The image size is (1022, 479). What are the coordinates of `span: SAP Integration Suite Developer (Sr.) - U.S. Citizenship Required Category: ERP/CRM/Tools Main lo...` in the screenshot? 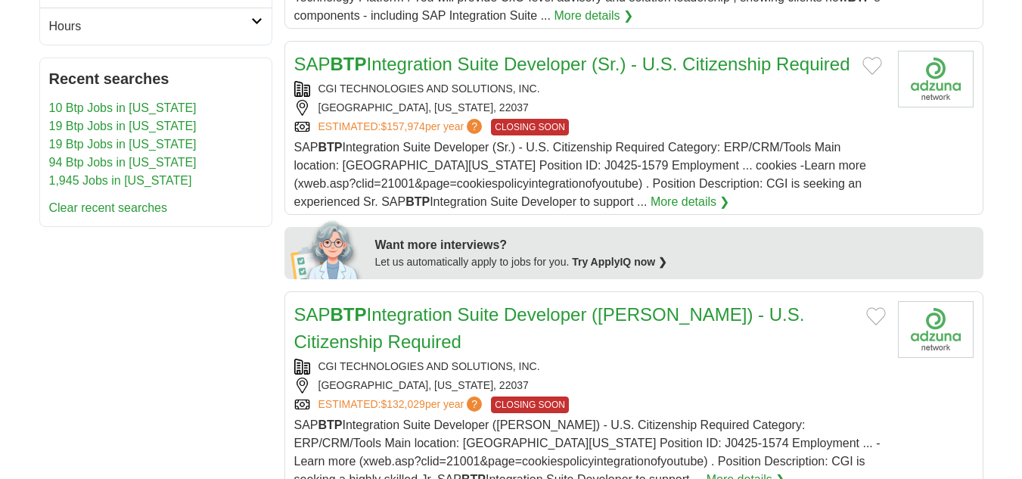 It's located at (580, 174).